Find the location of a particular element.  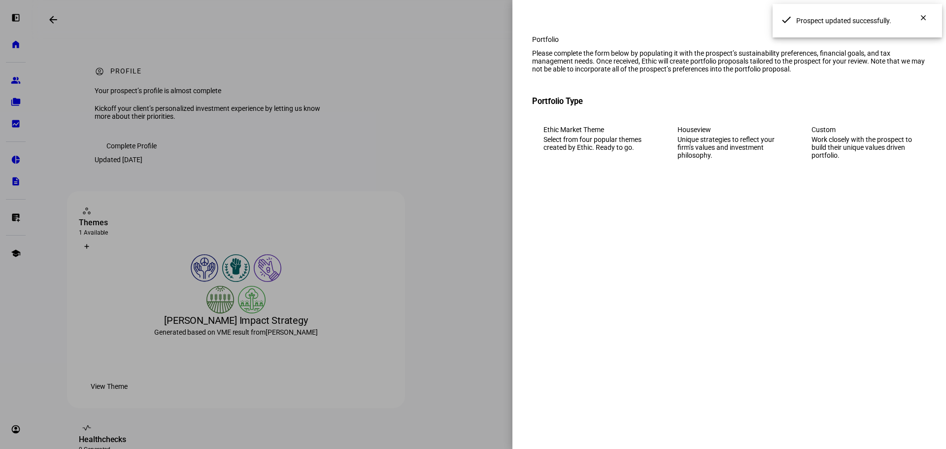

mat-icon: done is located at coordinates (787, 20).